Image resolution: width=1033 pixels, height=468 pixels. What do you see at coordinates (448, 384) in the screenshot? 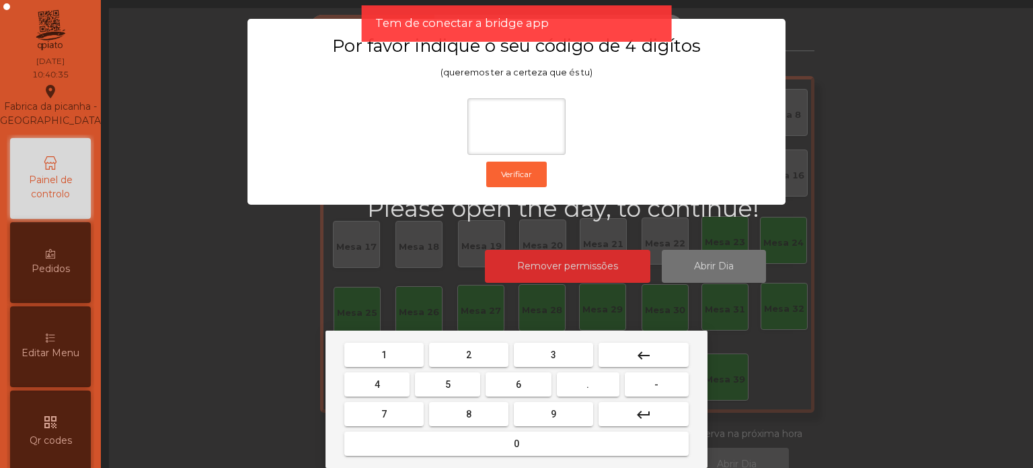
I see `span: 5` at bounding box center [448, 384].